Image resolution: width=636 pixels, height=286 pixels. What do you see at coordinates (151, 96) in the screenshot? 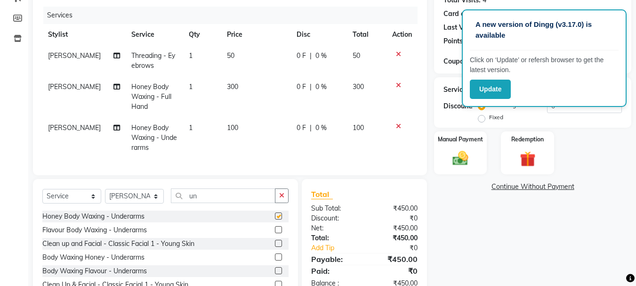
I see `span: Honey Body Waxing - Full Hand` at bounding box center [151, 96].